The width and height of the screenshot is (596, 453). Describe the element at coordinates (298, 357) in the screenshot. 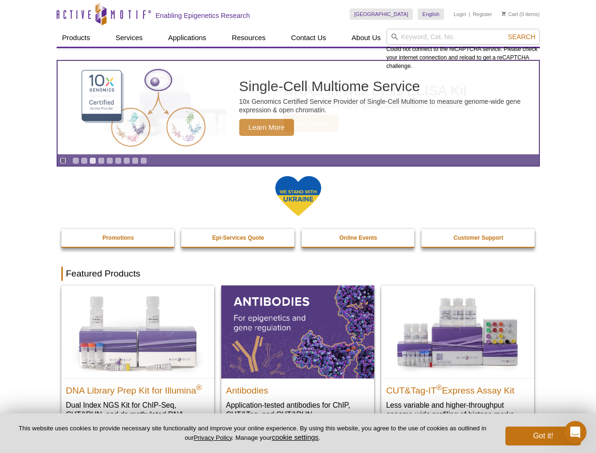

I see `a: All Antibodies Antibodies Application-tested antibodies for ChIP, CUT&Tag, and CUT&RUN.` at that location.